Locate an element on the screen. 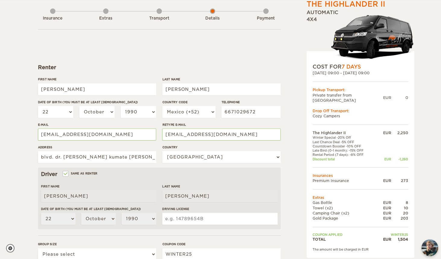 The height and width of the screenshot is (259, 441). td: The Highlander II is located at coordinates (344, 133).